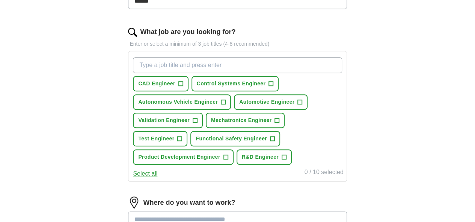 This screenshot has height=222, width=475. I want to click on button: Automotive Engineer, so click(270, 102).